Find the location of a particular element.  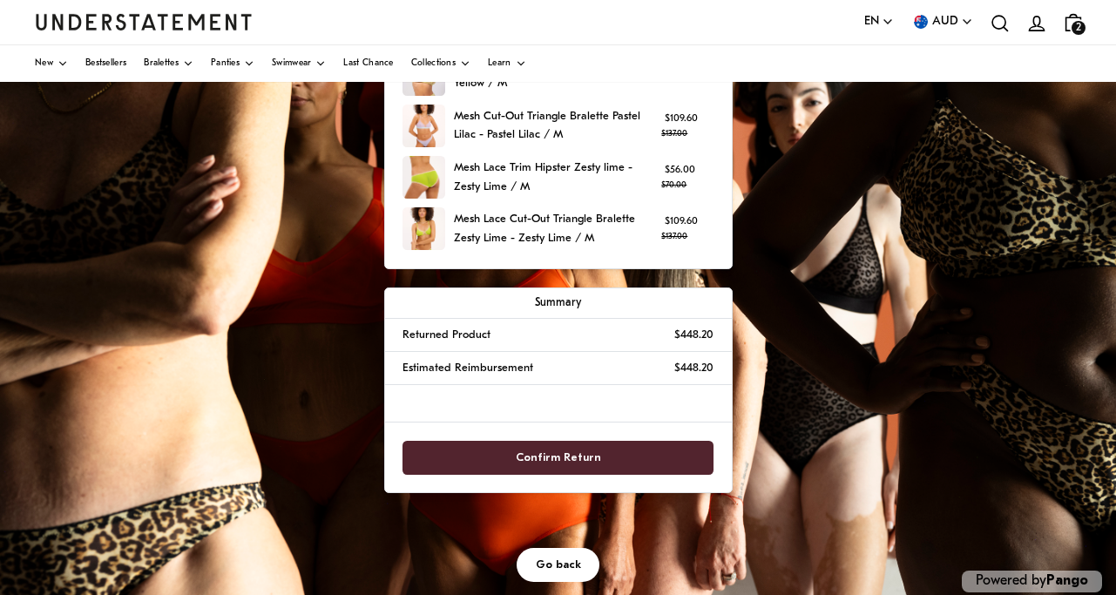

span: Collections is located at coordinates (433, 64).